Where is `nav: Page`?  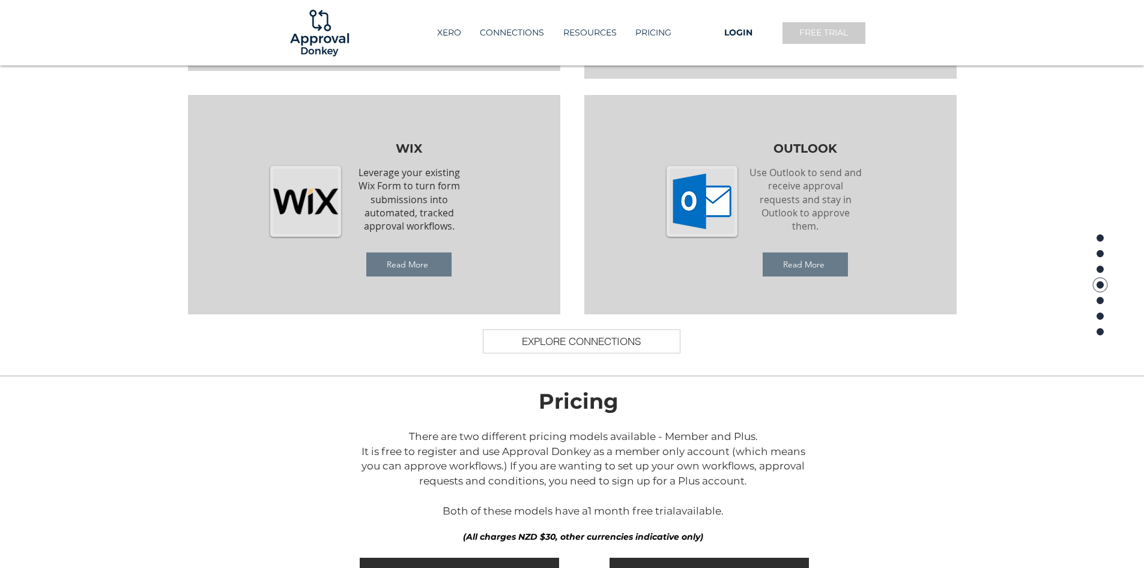 nav: Page is located at coordinates (1100, 284).